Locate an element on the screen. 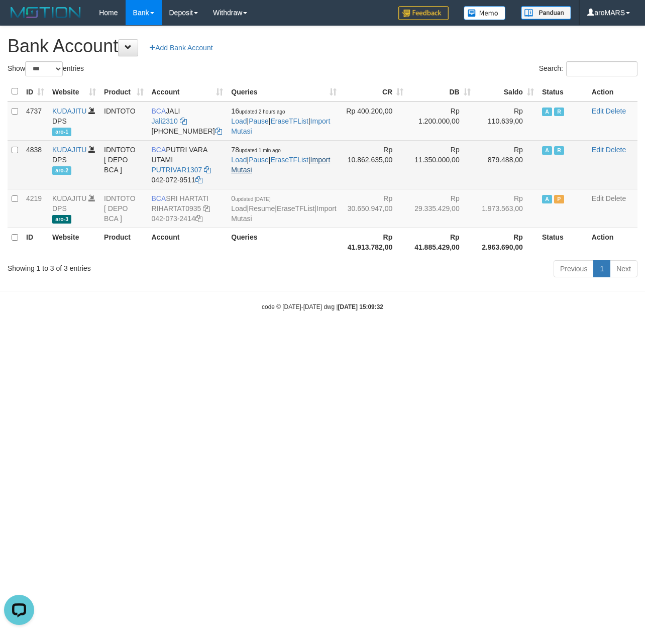  a: Add Bank Account is located at coordinates (181, 48).